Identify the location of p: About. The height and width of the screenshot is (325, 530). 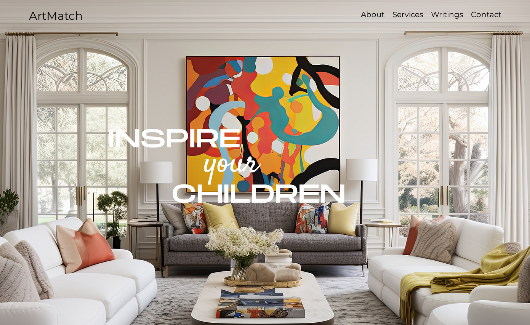
(373, 14).